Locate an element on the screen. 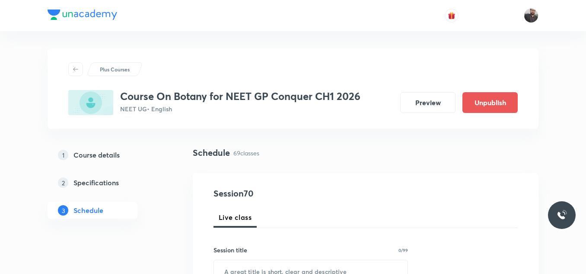 The image size is (586, 274). p: NEET UG • English is located at coordinates (240, 109).